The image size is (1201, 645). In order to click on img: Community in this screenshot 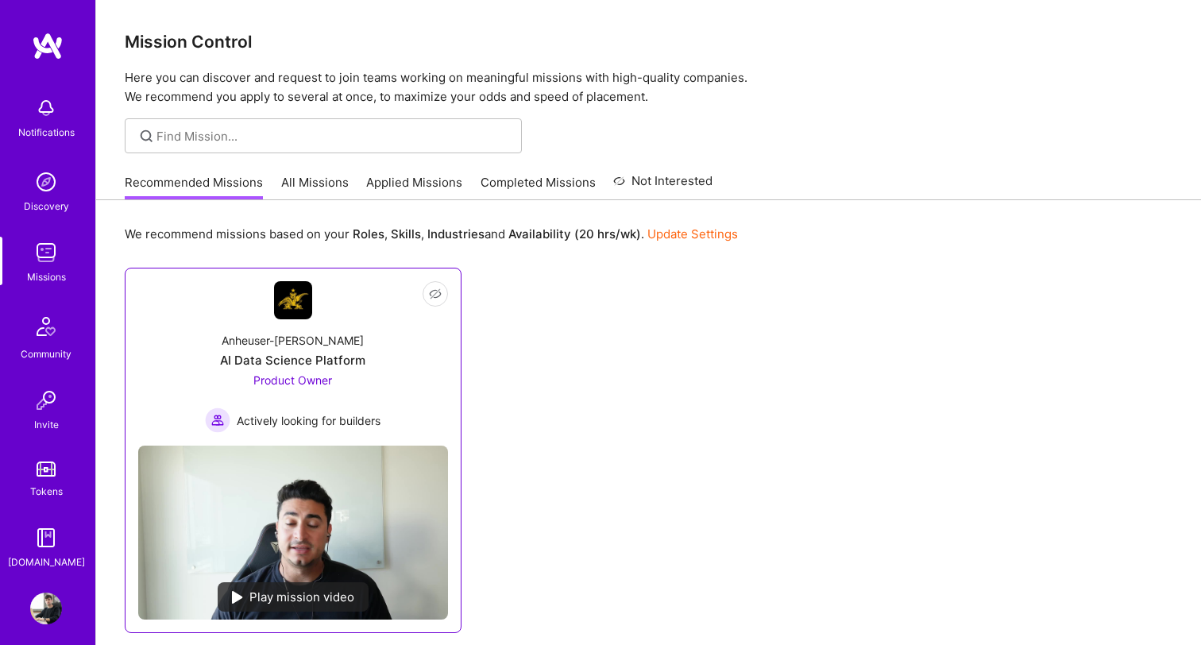, I will do `click(46, 327)`.